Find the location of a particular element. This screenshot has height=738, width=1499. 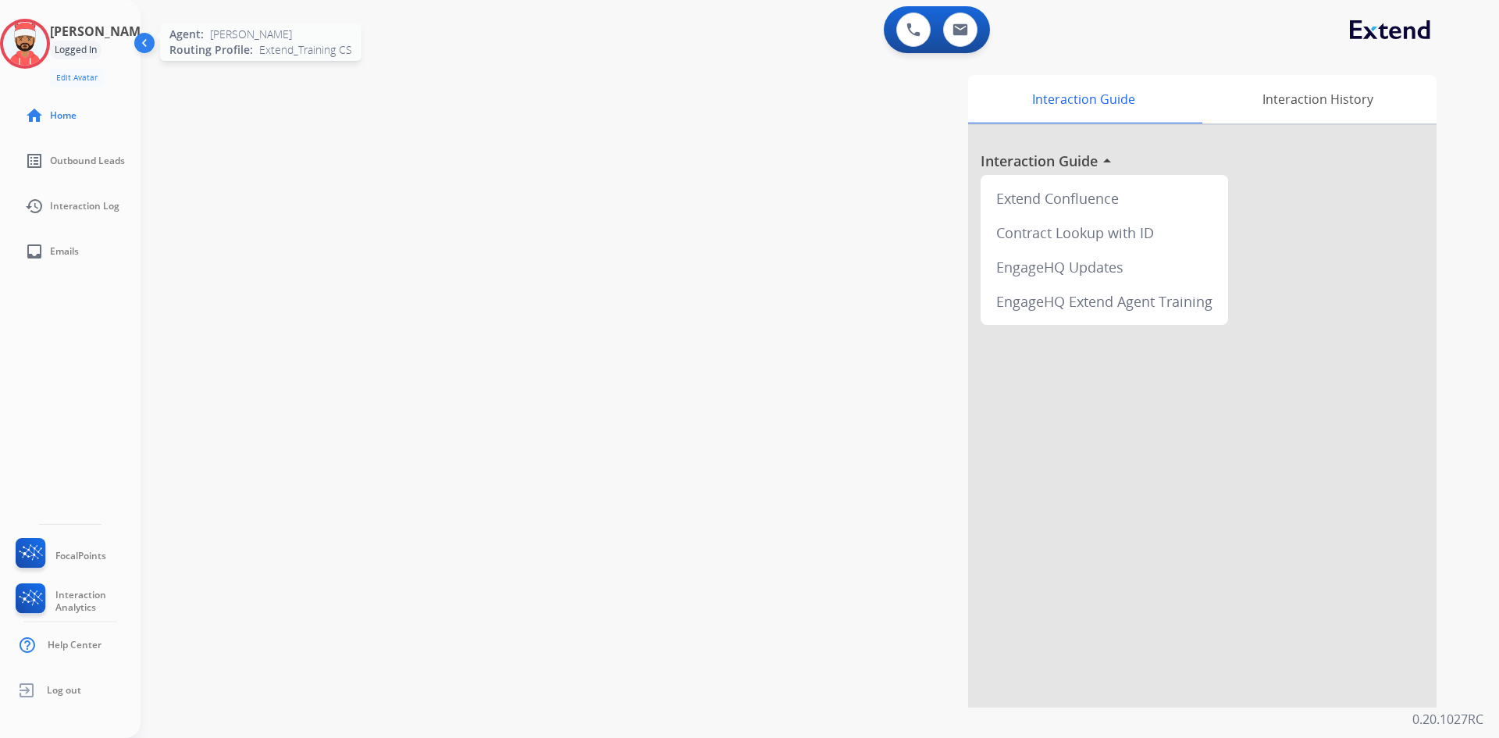

div: Interaction Guide is located at coordinates (1083, 99).